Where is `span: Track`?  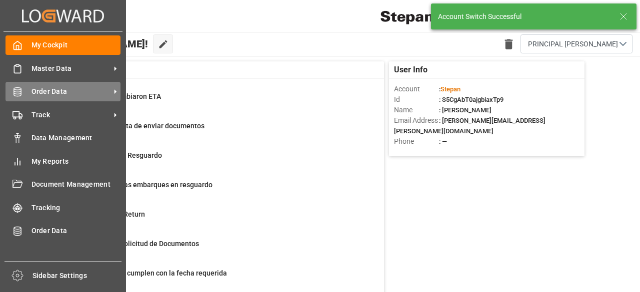
span: Track is located at coordinates (71, 115).